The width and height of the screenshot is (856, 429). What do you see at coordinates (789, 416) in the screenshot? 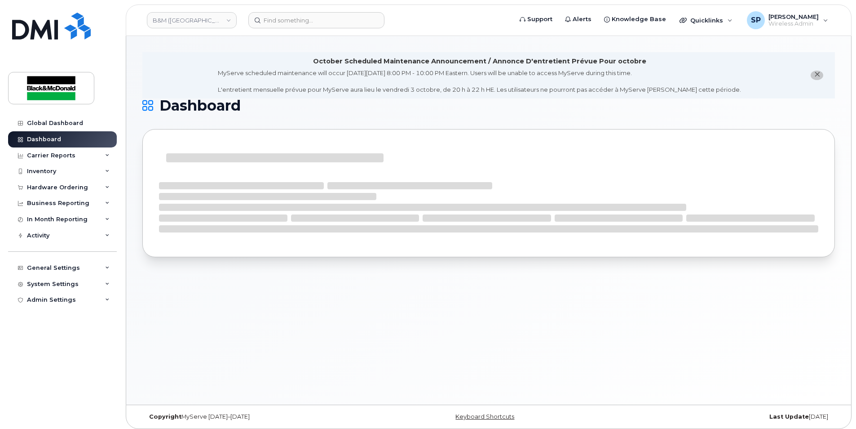
I see `strong: Last Update` at bounding box center [789, 416].